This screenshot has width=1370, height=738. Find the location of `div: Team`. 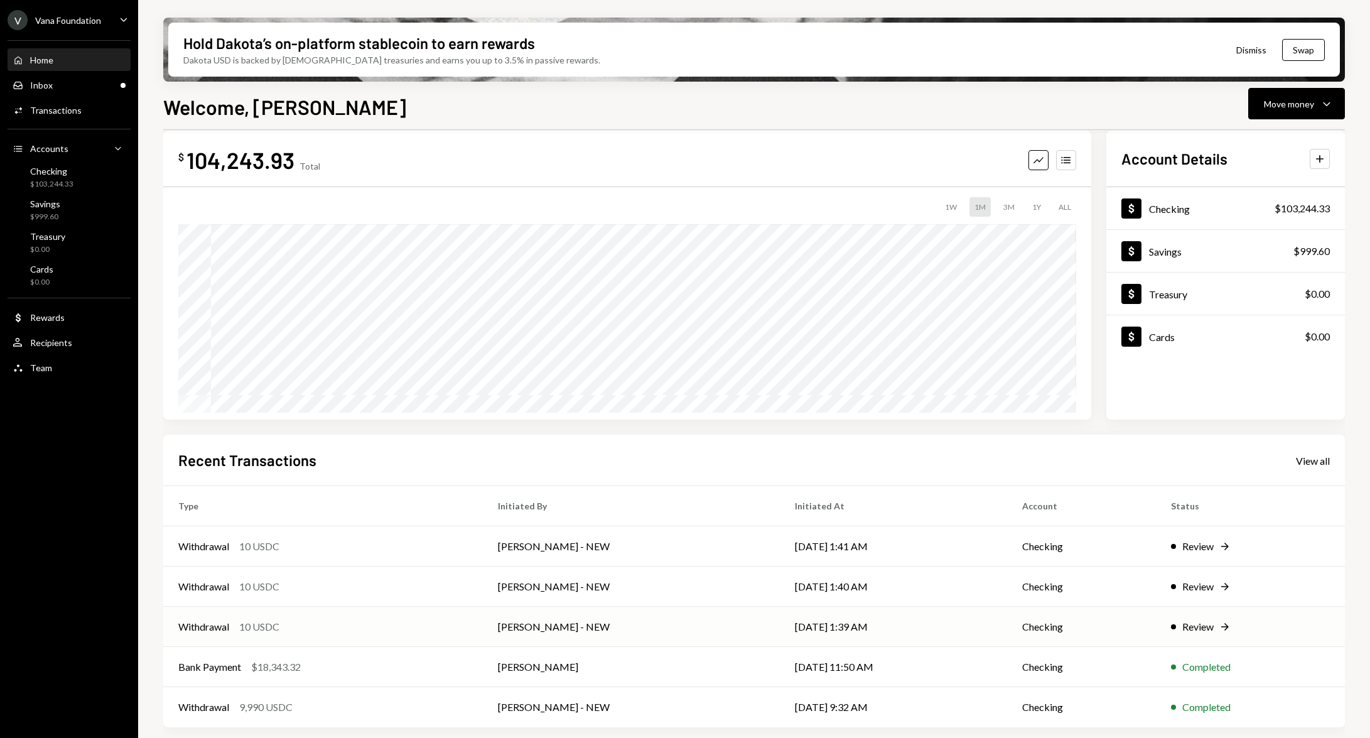

div: Team is located at coordinates (41, 367).